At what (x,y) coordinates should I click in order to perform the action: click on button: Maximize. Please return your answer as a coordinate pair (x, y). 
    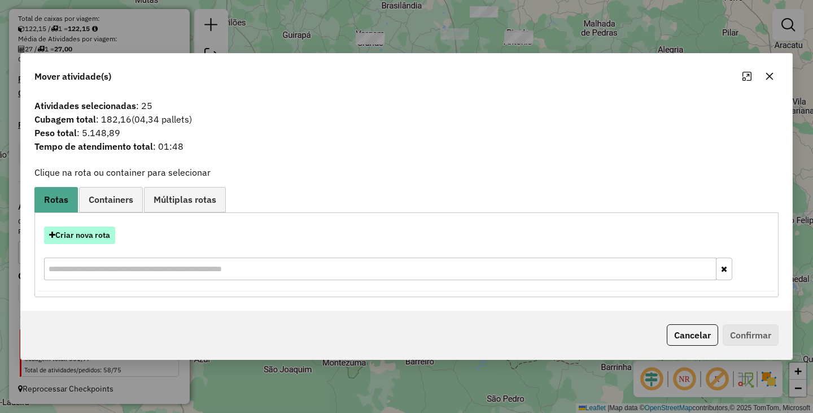
    Looking at the image, I should click on (747, 76).